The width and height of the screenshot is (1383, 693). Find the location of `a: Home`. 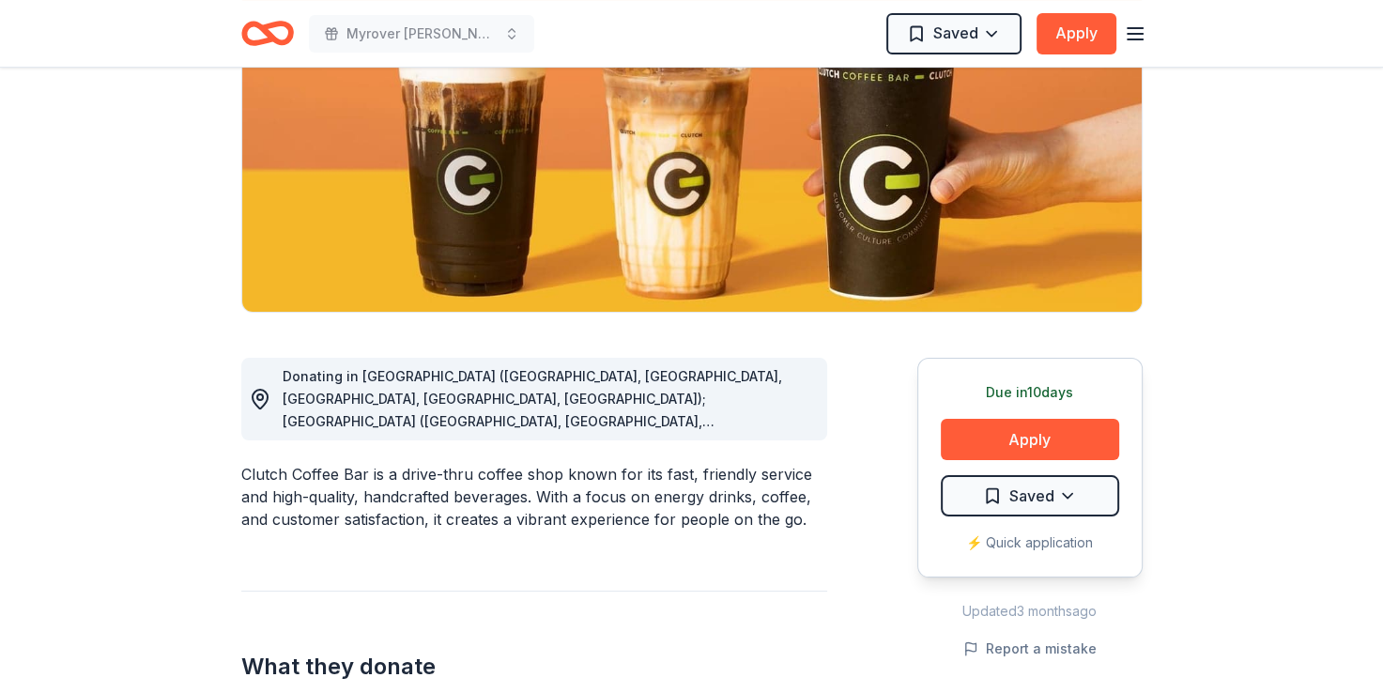

a: Home is located at coordinates (268, 33).